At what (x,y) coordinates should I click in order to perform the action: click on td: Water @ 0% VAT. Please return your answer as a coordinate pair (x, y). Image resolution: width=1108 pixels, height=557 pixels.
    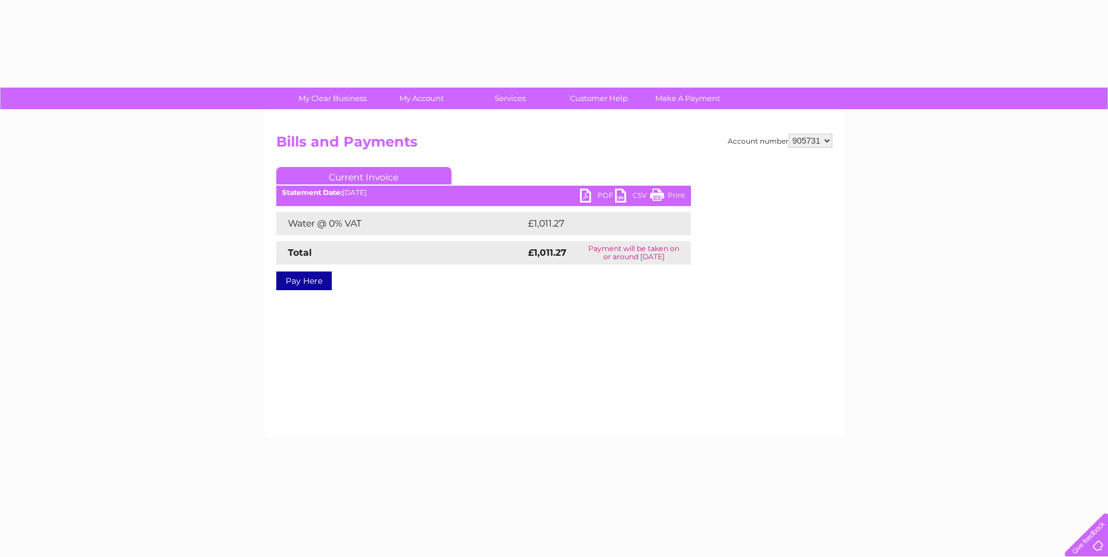
    Looking at the image, I should click on (401, 224).